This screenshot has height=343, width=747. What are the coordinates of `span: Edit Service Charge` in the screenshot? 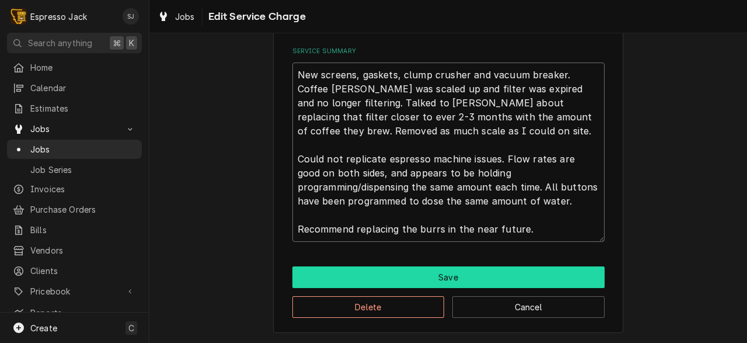 It's located at (255, 16).